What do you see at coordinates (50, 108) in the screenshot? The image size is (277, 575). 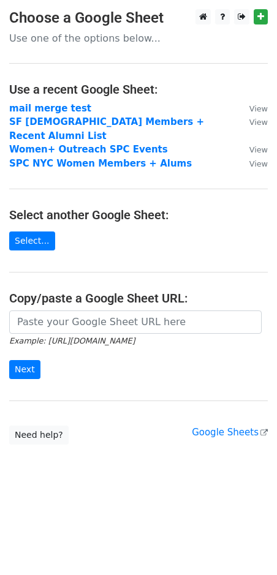 I see `strong: mail merge test` at bounding box center [50, 108].